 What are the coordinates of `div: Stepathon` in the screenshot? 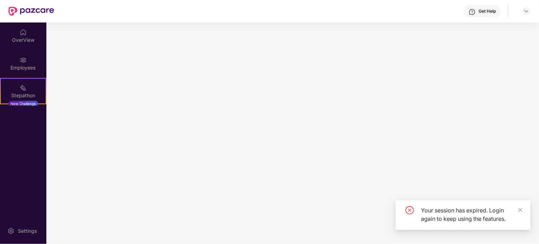 It's located at (23, 96).